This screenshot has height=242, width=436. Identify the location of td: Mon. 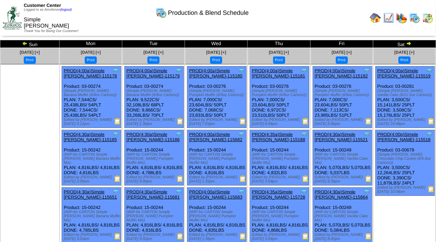
(91, 44).